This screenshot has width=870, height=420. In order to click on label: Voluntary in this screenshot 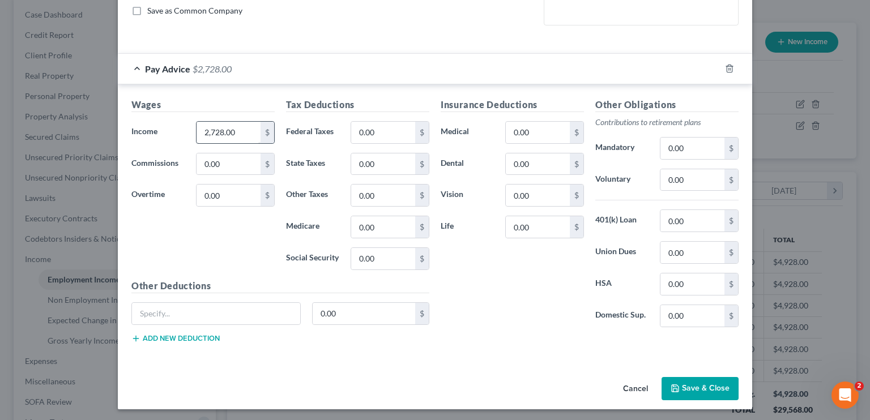, I will do `click(622, 180)`.